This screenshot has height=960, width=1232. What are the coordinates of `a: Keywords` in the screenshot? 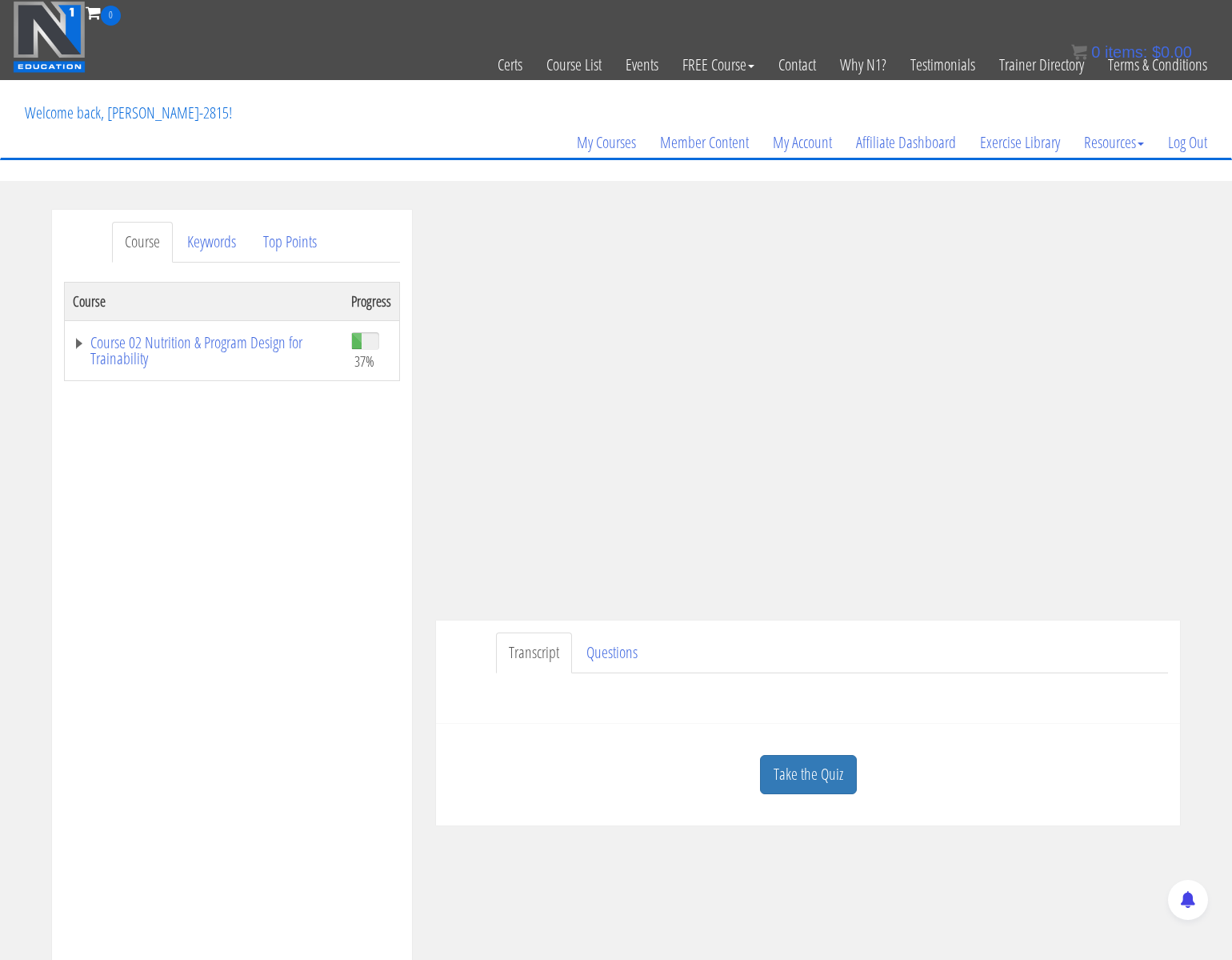 It's located at (212, 241).